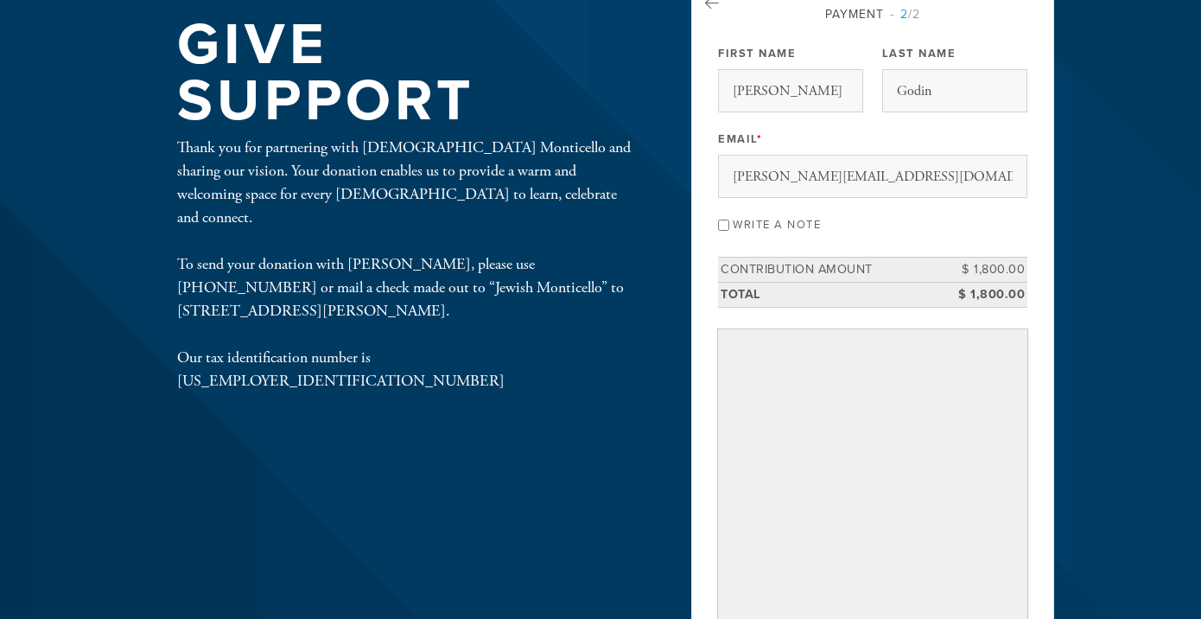  Describe the element at coordinates (904, 14) in the screenshot. I see `span: 2` at that location.